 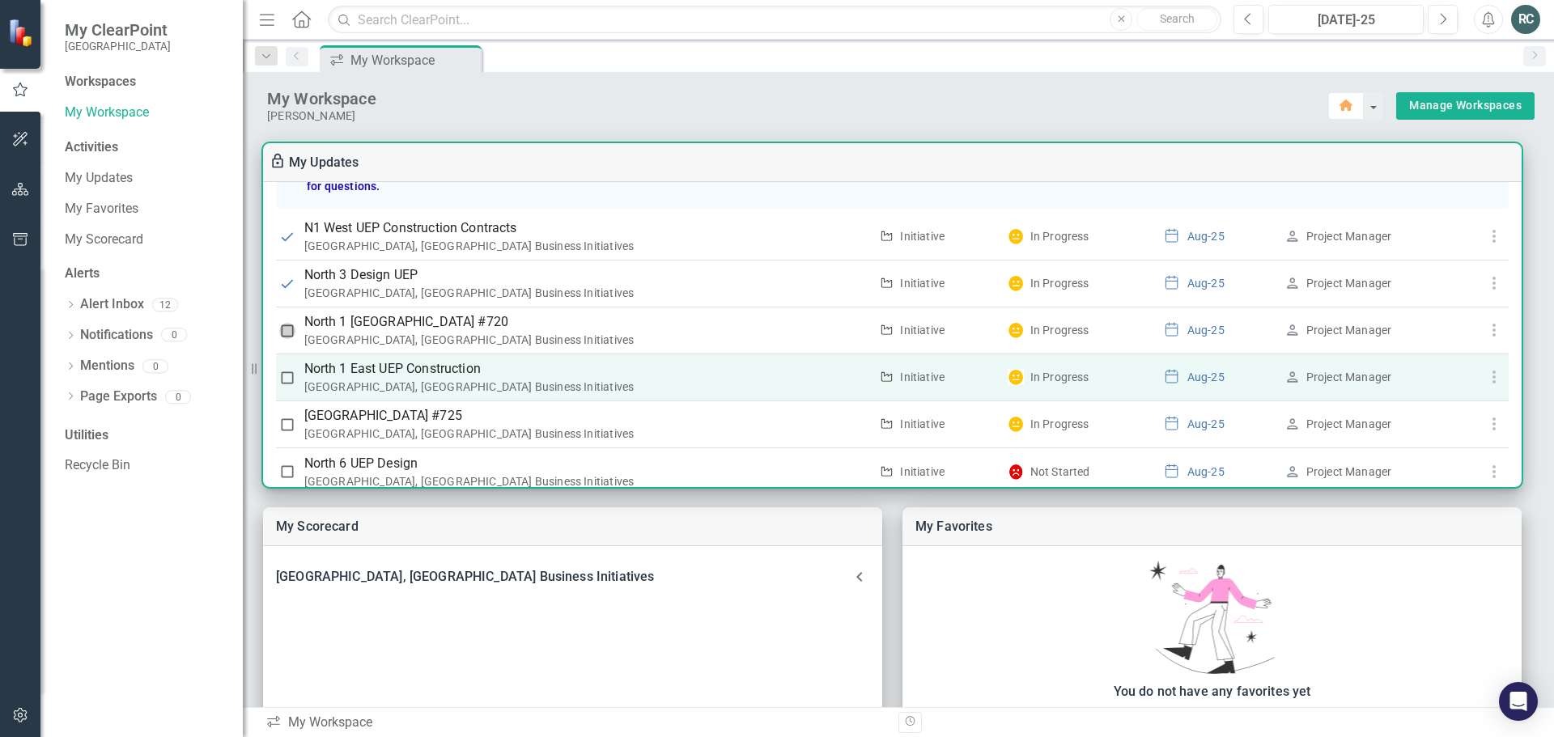 What do you see at coordinates (1465, 106) in the screenshot?
I see `div: split button` at bounding box center [1465, 106].